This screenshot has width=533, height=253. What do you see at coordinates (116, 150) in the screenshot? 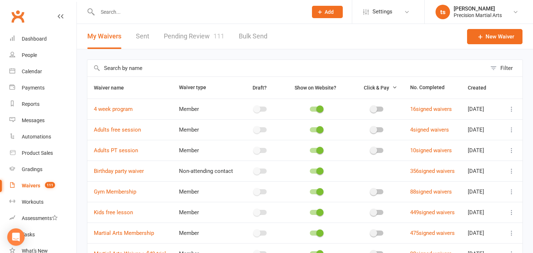
I see `a: Adults PT session` at bounding box center [116, 150].